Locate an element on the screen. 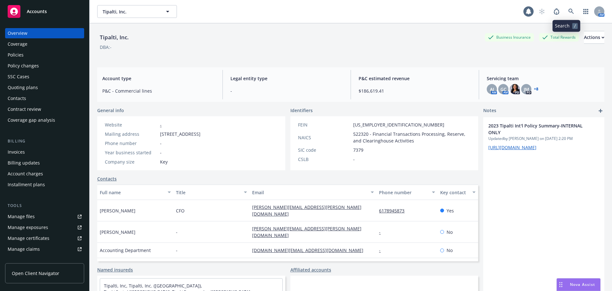 This screenshot has width=612, height=291. div: Coverage is located at coordinates (18, 44).